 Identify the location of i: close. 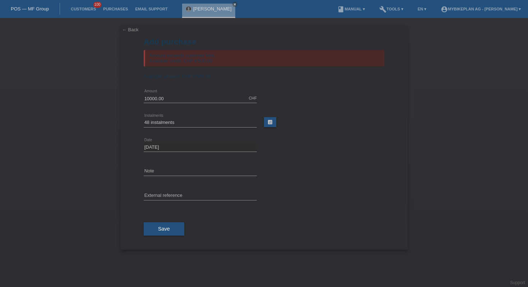
(235, 4).